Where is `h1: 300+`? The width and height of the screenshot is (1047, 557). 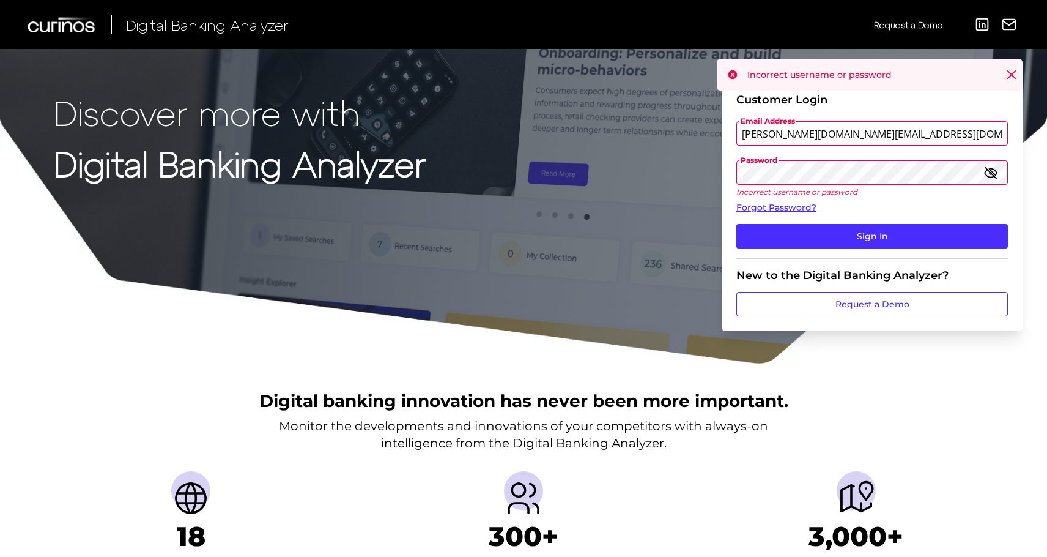 h1: 300+ is located at coordinates (524, 536).